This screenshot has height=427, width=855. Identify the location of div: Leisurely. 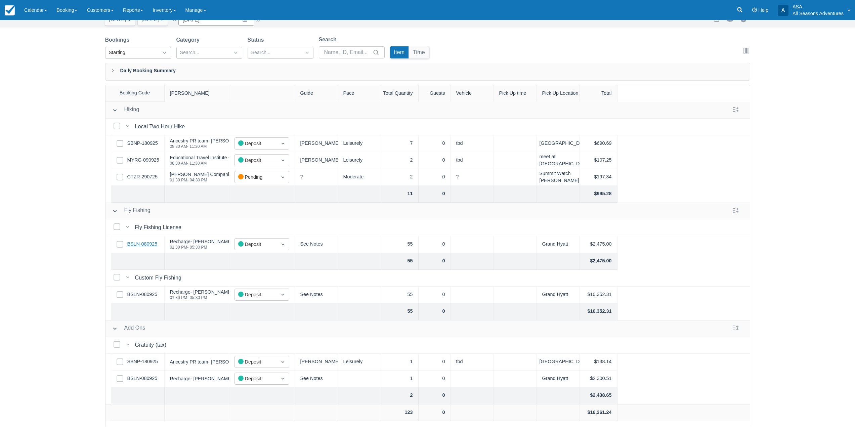
(359, 362).